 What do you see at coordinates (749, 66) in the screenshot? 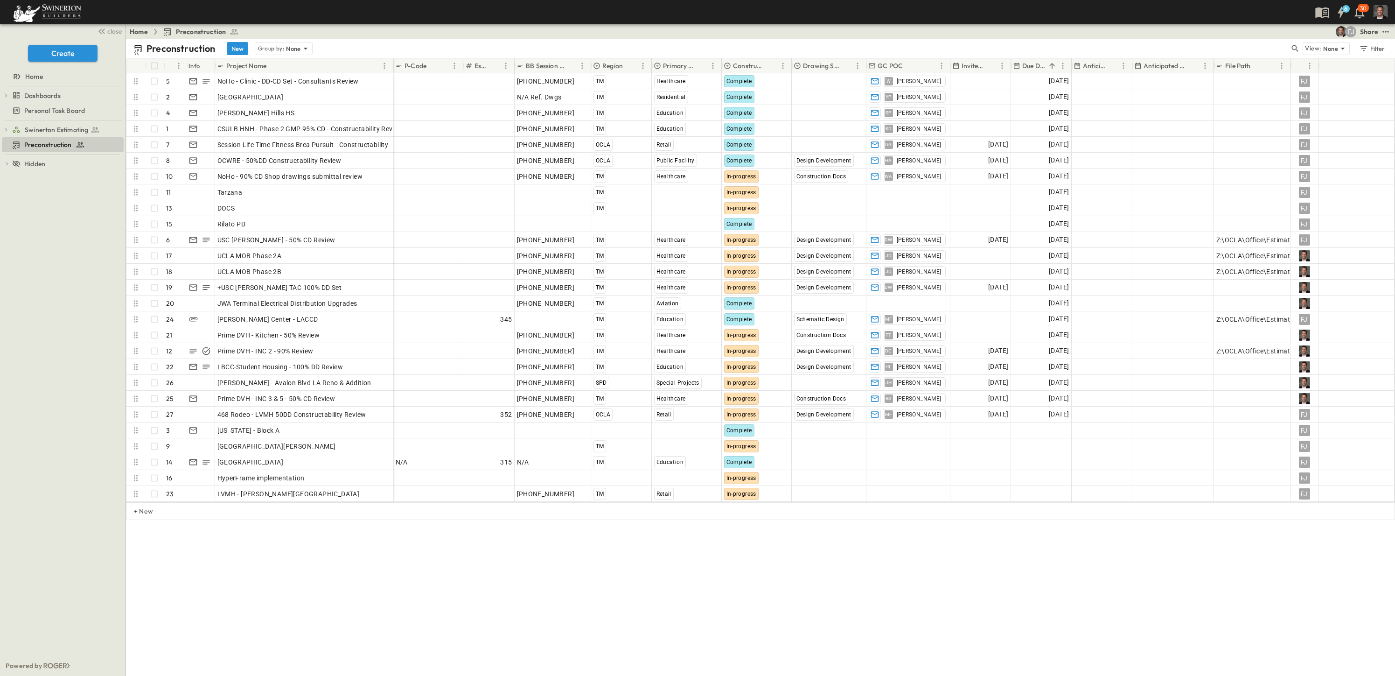
I see `p: Constructability Review` at bounding box center [749, 66].